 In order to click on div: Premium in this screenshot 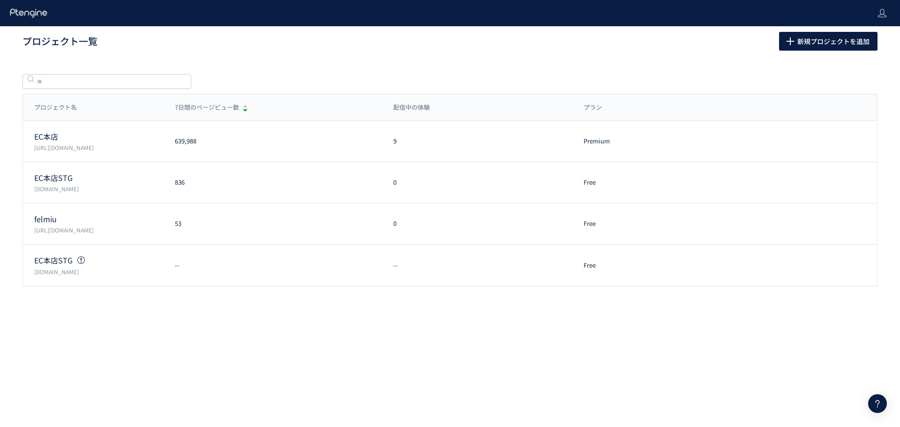, I will do `click(654, 141)`.